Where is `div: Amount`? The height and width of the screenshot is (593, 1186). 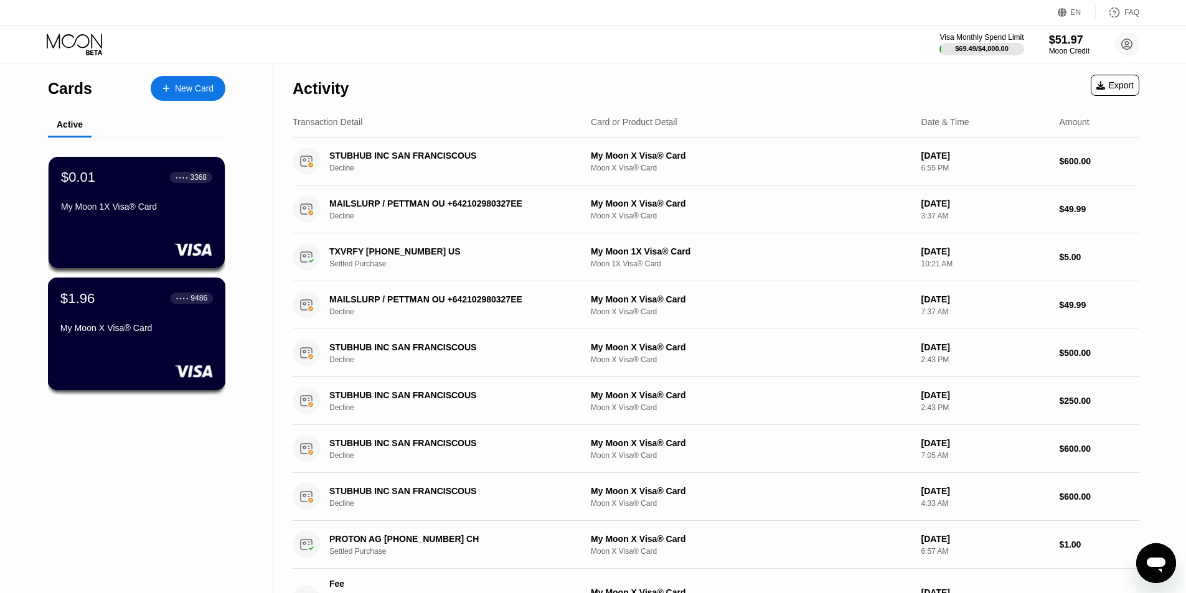
div: Amount is located at coordinates (1074, 122).